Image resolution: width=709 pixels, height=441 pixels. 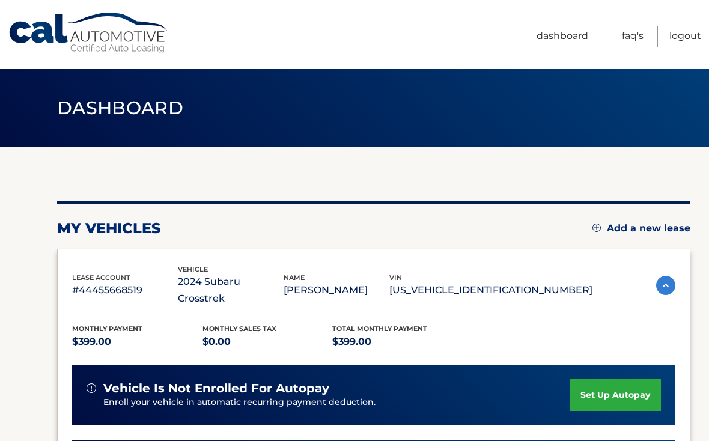 What do you see at coordinates (294, 278) in the screenshot?
I see `span: name` at bounding box center [294, 278].